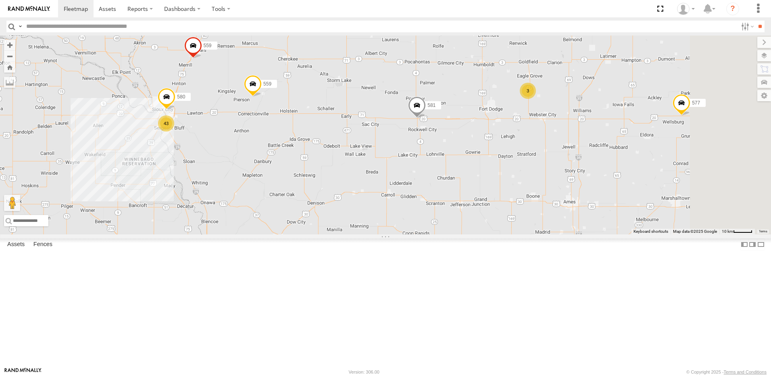  What do you see at coordinates (29, 9) in the screenshot?
I see `img: rand-logo.svg` at bounding box center [29, 9].